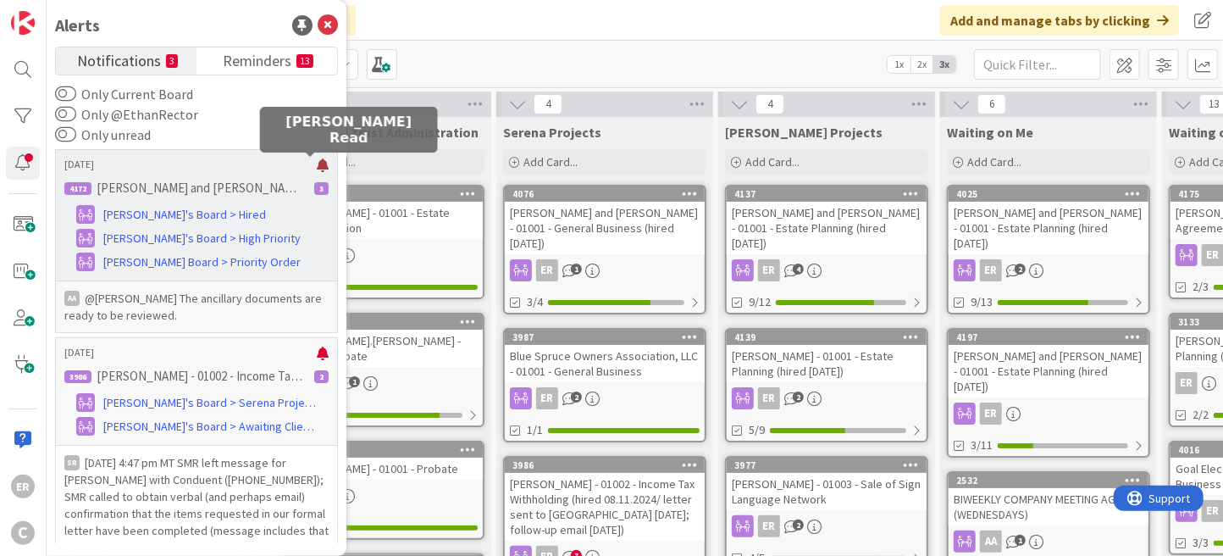 This screenshot has height=556, width=1223. What do you see at coordinates (23, 23) in the screenshot?
I see `img: Visit kanbanzone.com` at bounding box center [23, 23].